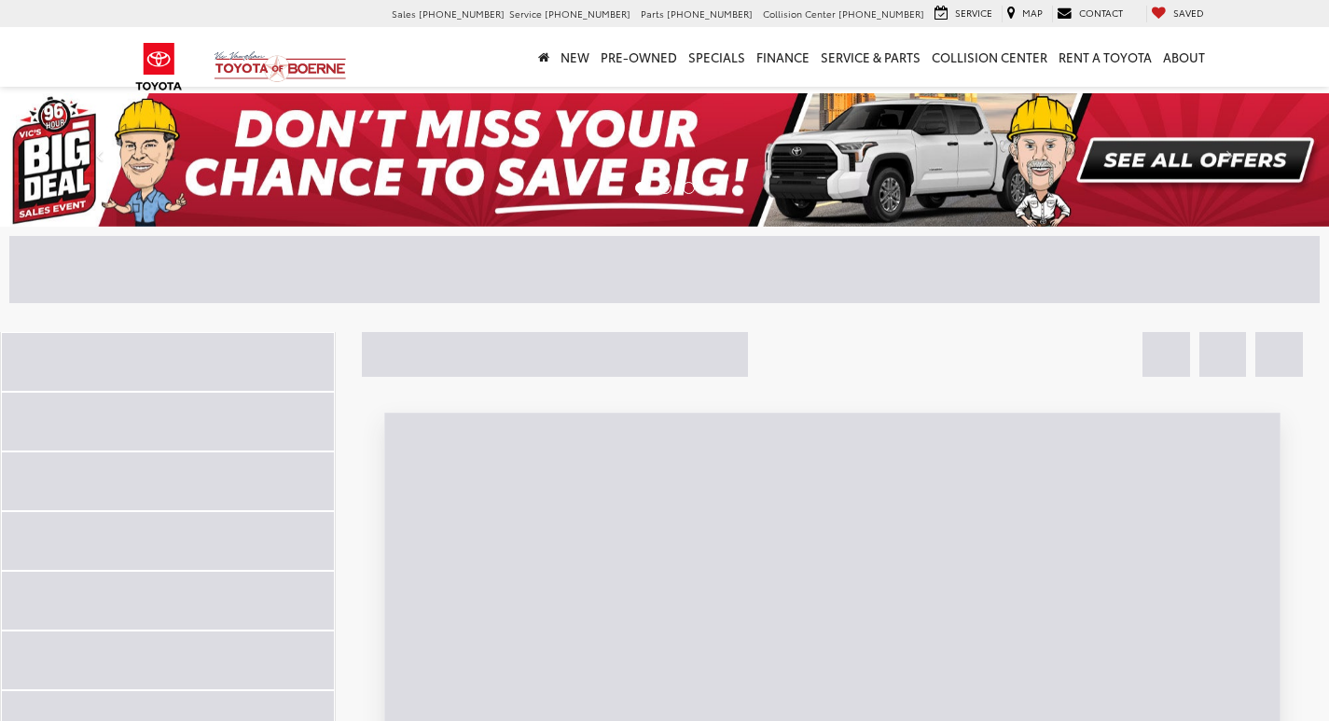  What do you see at coordinates (159, 66) in the screenshot?
I see `img: Toyota` at bounding box center [159, 66].